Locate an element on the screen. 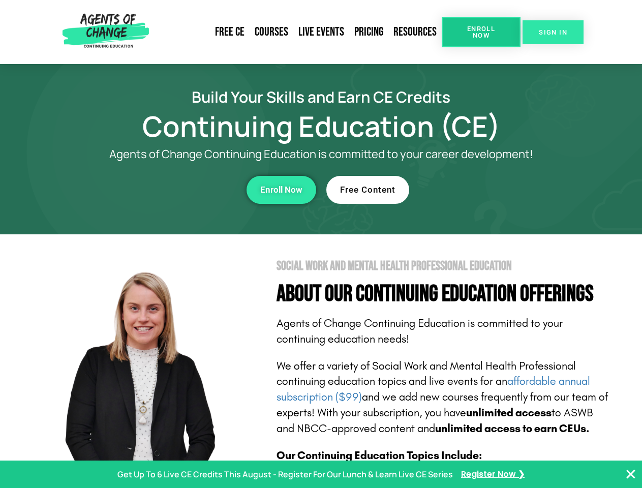 This screenshot has height=488, width=642. a: Register Now ❯ is located at coordinates (493, 475).